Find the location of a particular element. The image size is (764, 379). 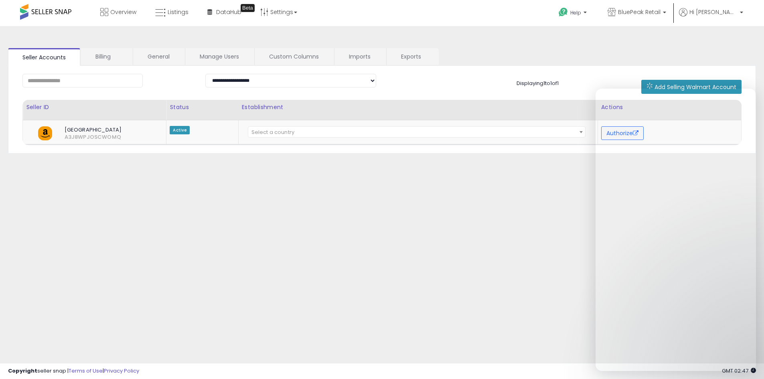

button: Add Selling Walmart Account is located at coordinates (691, 87).